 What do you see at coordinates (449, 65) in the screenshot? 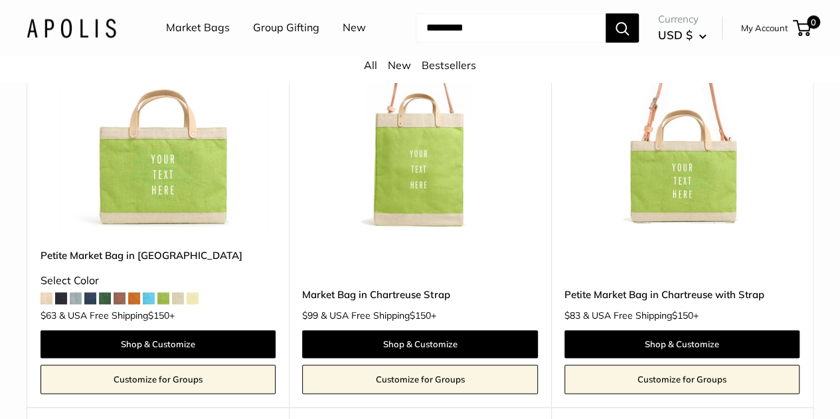
I see `a: Bestsellers` at bounding box center [449, 65].